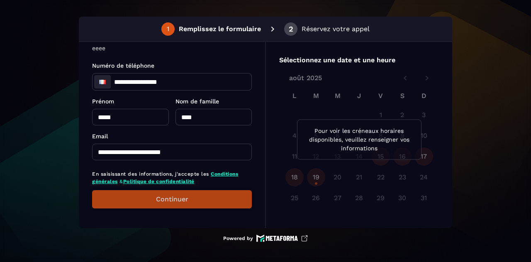 The height and width of the screenshot is (262, 531). I want to click on span: Prénom, so click(103, 101).